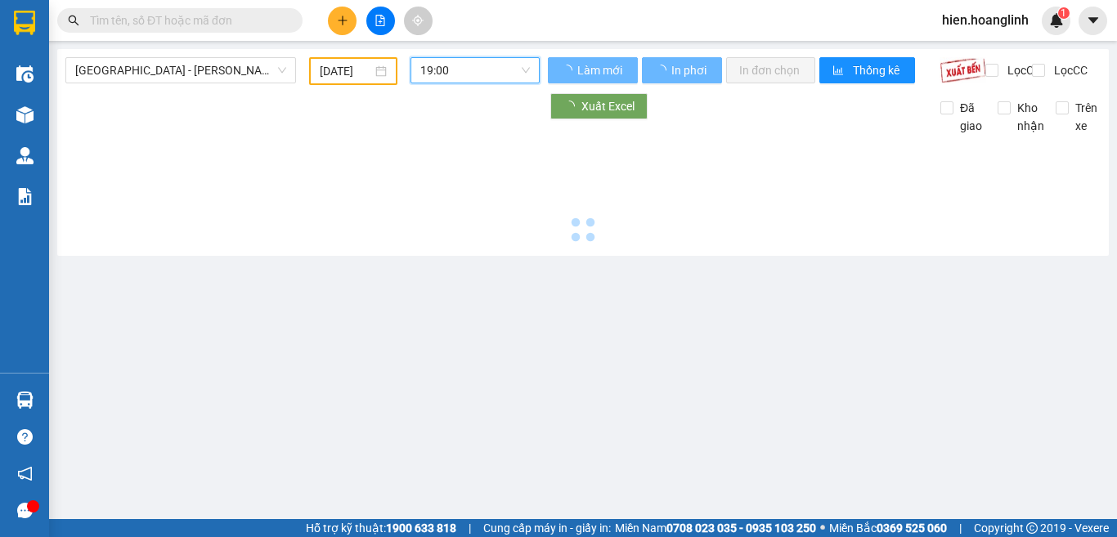  I want to click on span: In phơi, so click(690, 70).